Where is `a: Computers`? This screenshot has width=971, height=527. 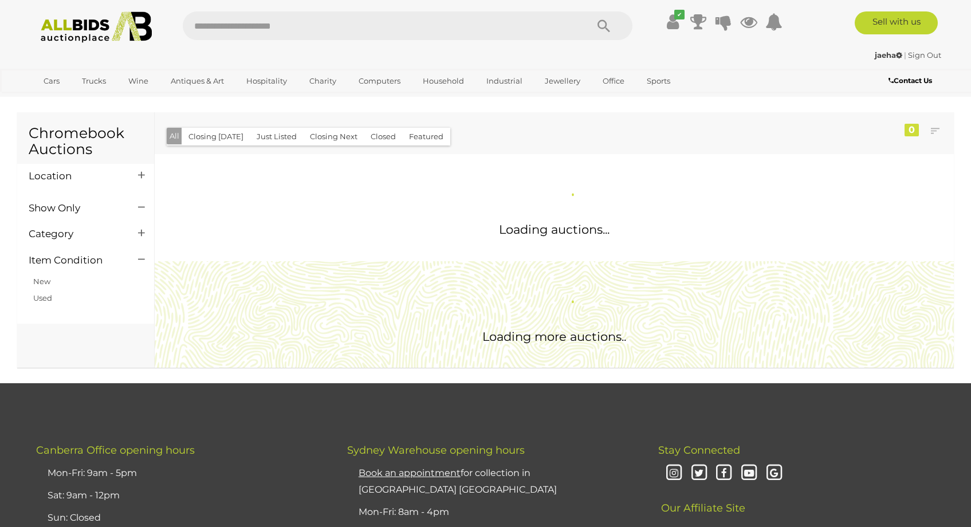 a: Computers is located at coordinates (379, 81).